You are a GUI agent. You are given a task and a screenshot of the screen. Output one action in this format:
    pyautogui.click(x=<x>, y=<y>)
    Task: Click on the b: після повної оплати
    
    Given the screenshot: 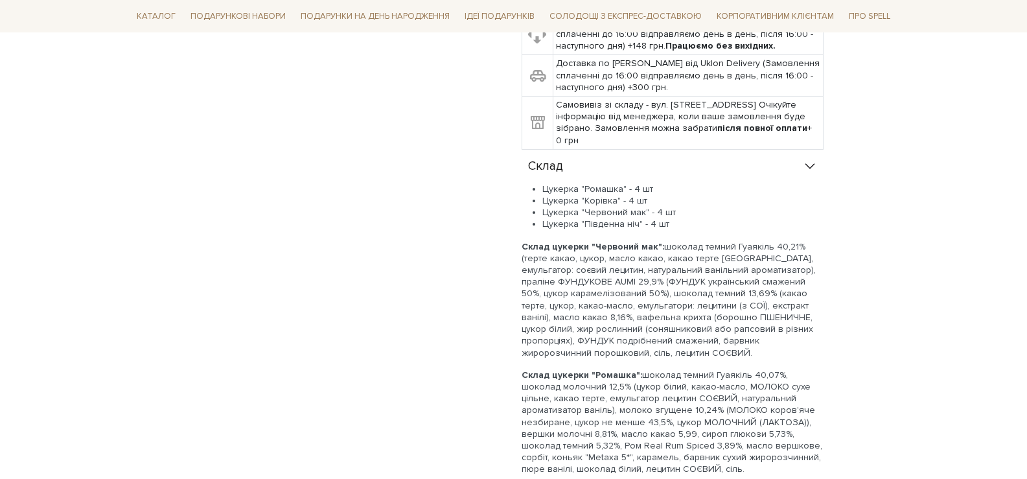 What is the action you would take?
    pyautogui.click(x=762, y=128)
    